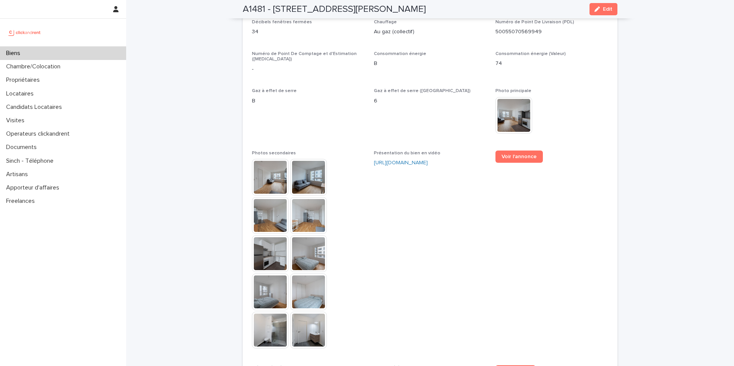 The image size is (734, 366). I want to click on span: Edit, so click(607, 9).